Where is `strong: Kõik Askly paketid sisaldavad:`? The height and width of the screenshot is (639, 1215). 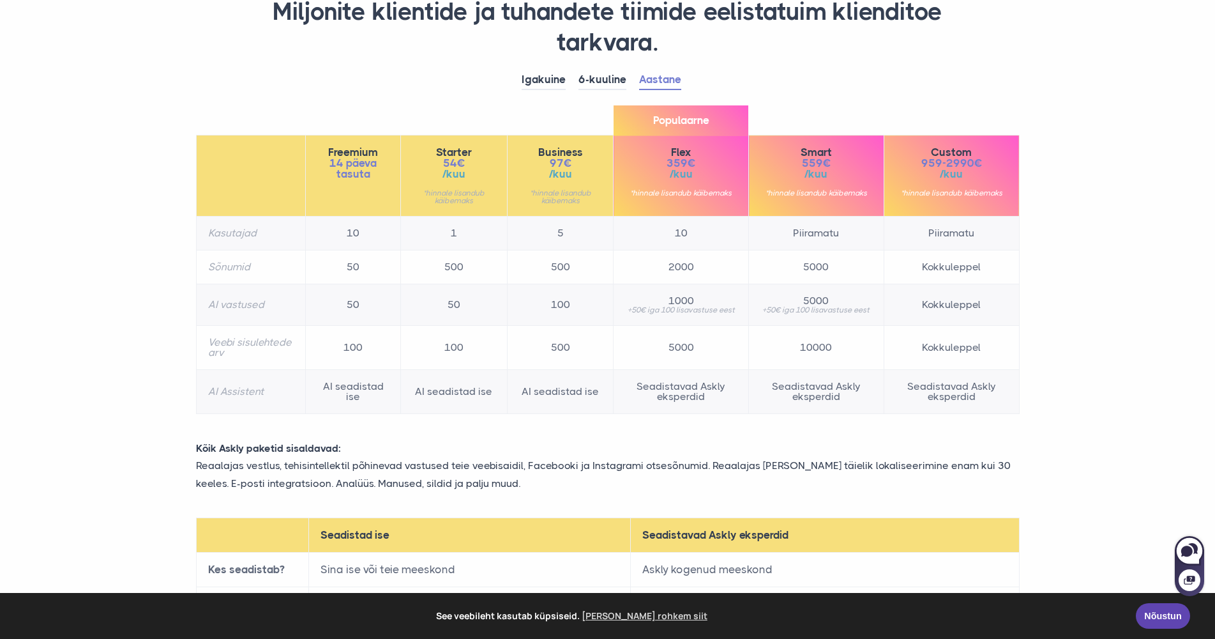
strong: Kõik Askly paketid sisaldavad: is located at coordinates (268, 448).